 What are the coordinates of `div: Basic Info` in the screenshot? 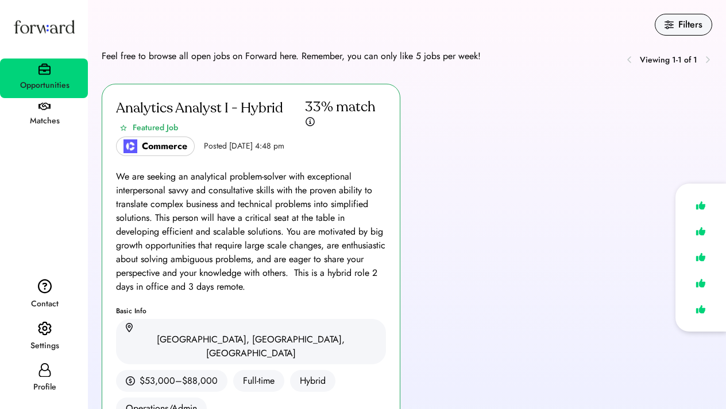 It's located at (251, 311).